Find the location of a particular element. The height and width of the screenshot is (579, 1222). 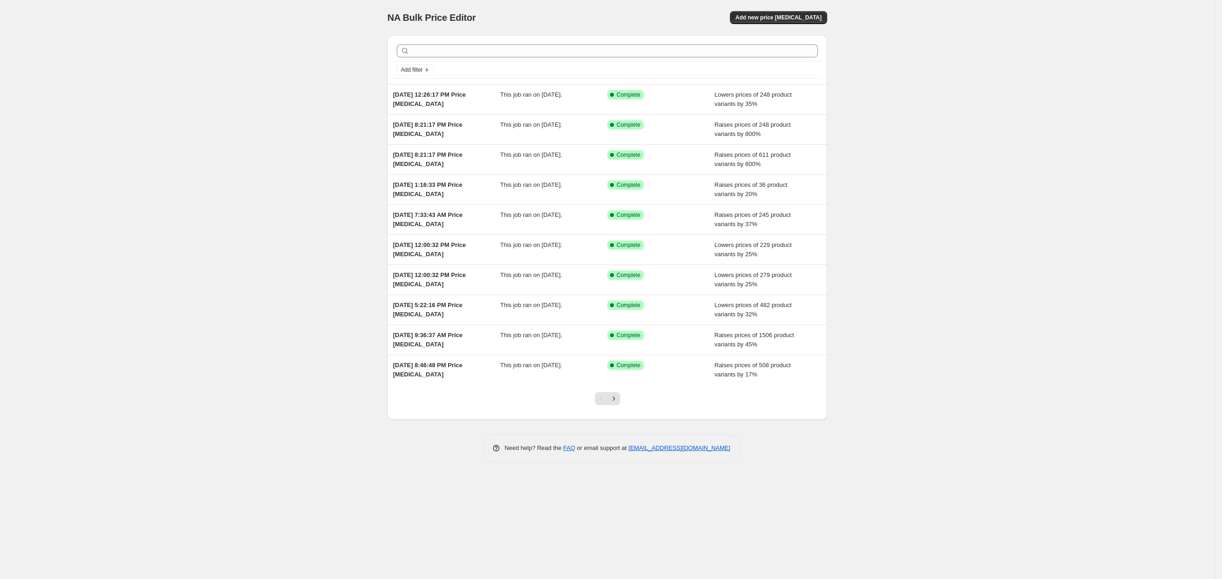

span: Raises prices of 248 product variants by 800% is located at coordinates (752, 129).